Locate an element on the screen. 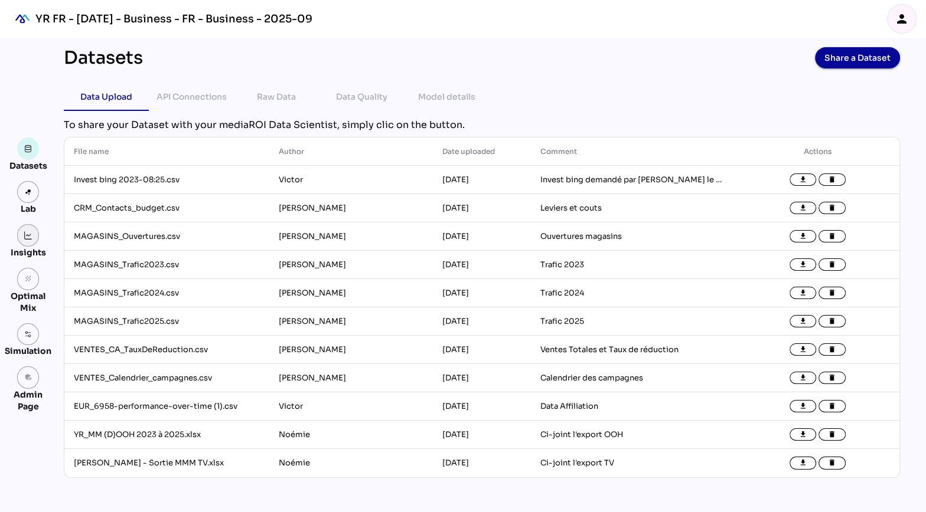 This screenshot has height=512, width=926. img: settings.svg is located at coordinates (28, 335).